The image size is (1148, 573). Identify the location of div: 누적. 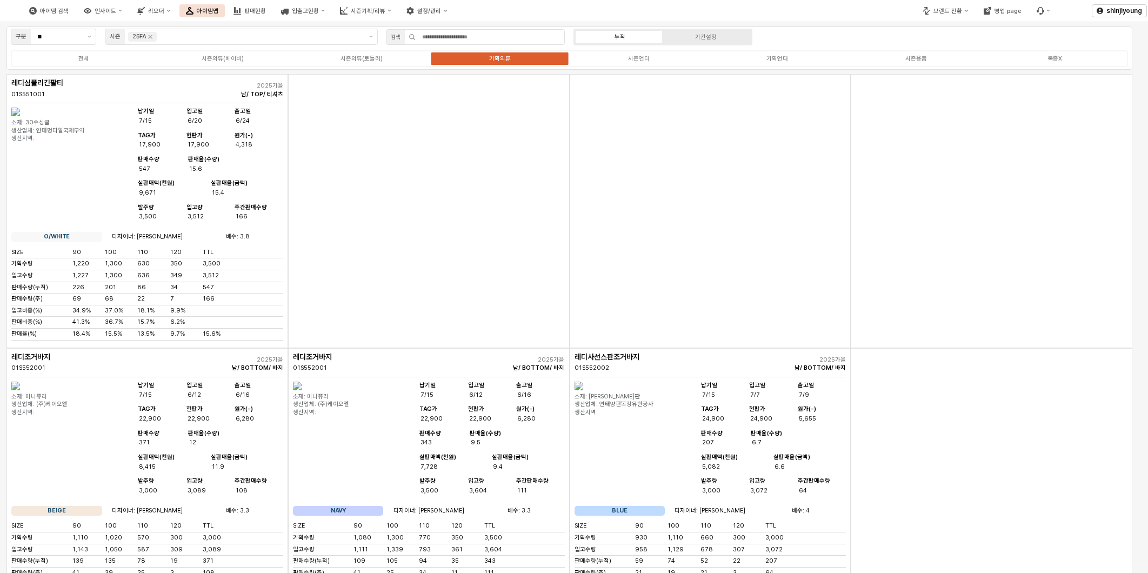
(620, 37).